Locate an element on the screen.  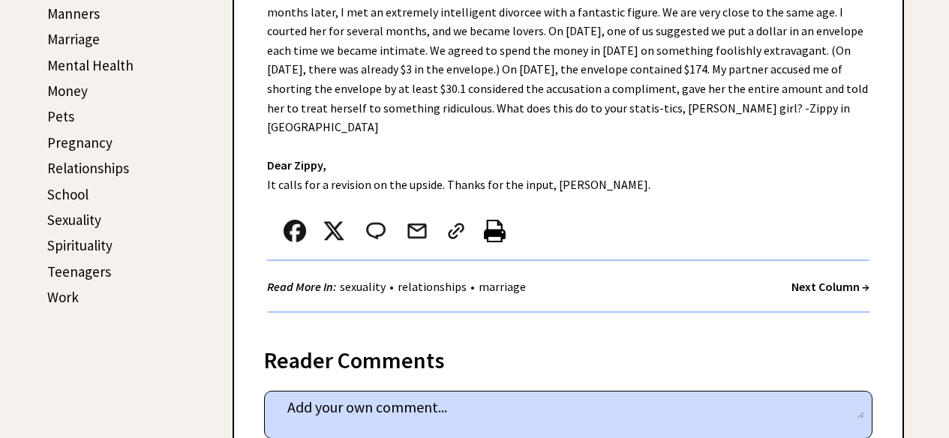
img: x_small.png is located at coordinates (334, 231).